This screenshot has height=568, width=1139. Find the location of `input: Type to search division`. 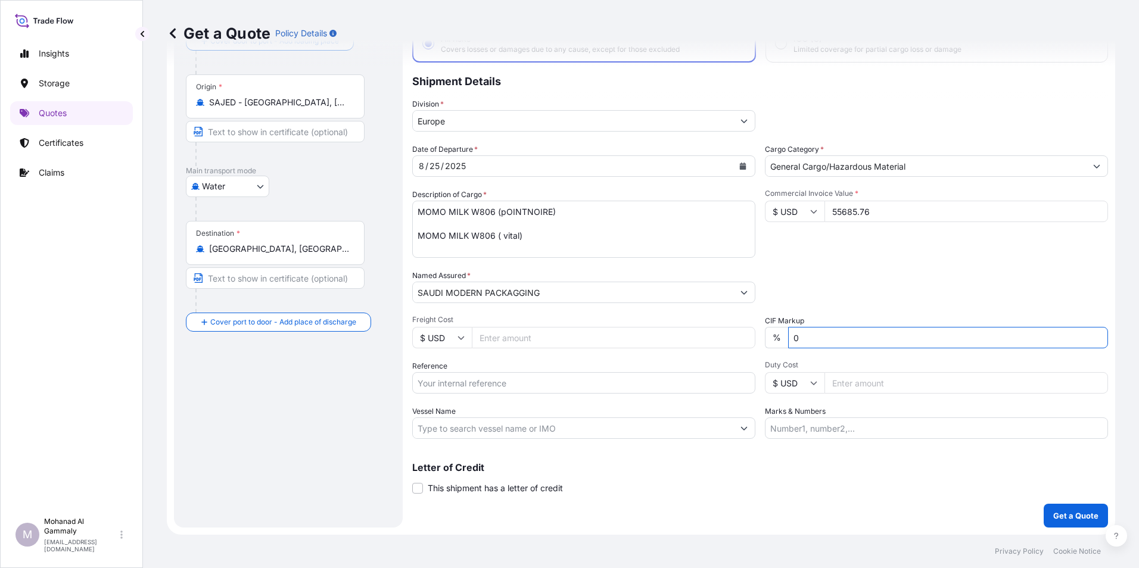

input: Type to search division is located at coordinates (573, 121).